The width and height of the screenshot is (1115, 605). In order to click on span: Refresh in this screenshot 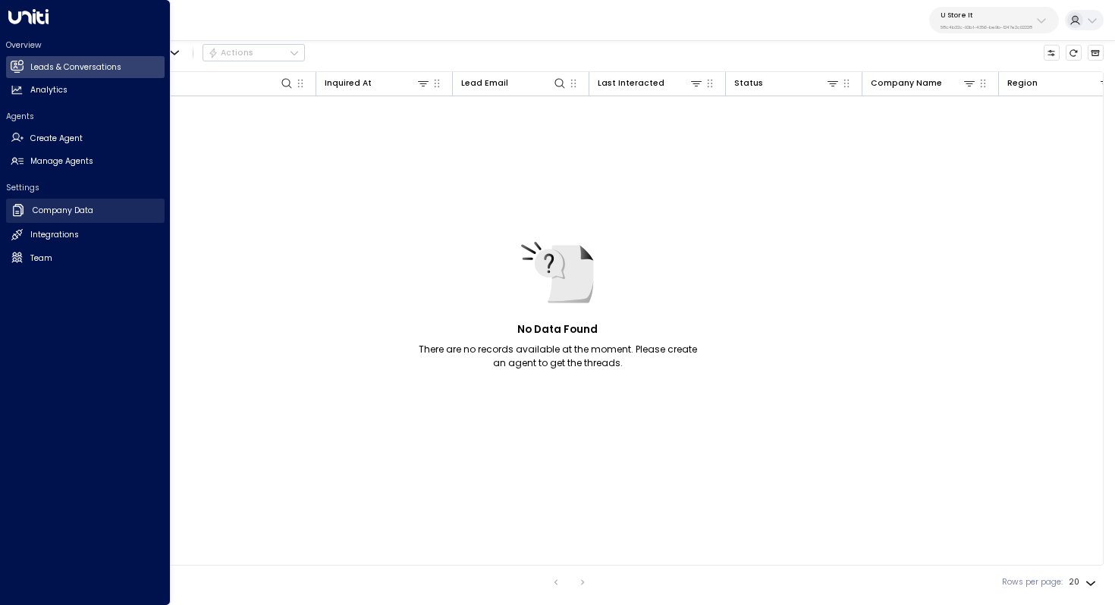, I will do `click(1074, 53)`.